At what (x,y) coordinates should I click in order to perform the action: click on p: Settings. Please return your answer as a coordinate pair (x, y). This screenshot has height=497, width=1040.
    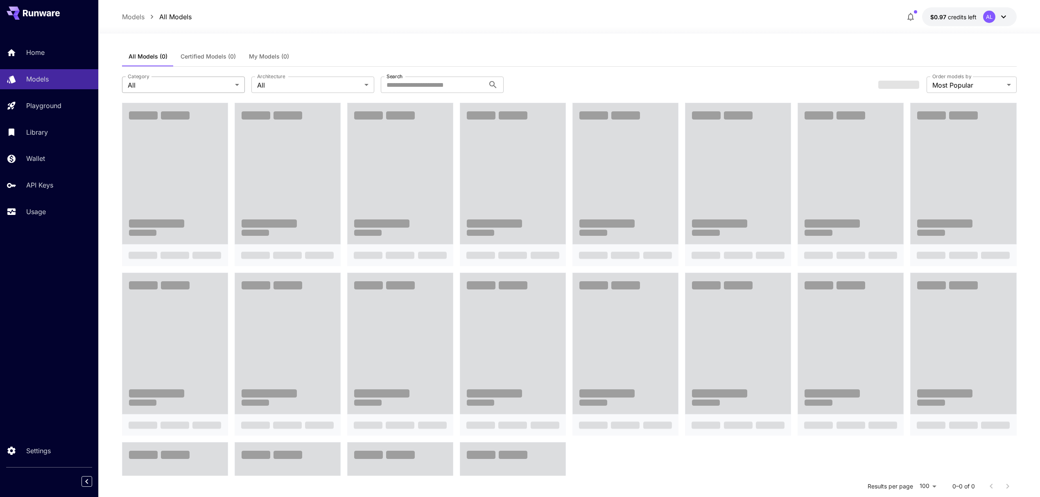
    Looking at the image, I should click on (38, 451).